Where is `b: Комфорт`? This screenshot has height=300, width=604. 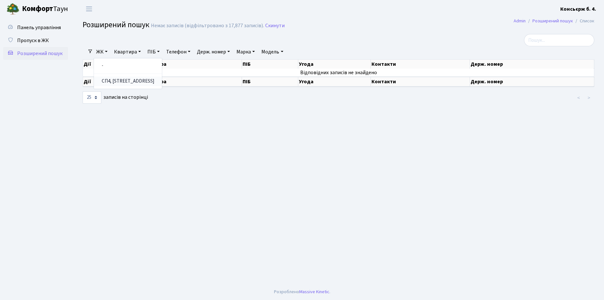
b: Комфорт is located at coordinates (38, 9).